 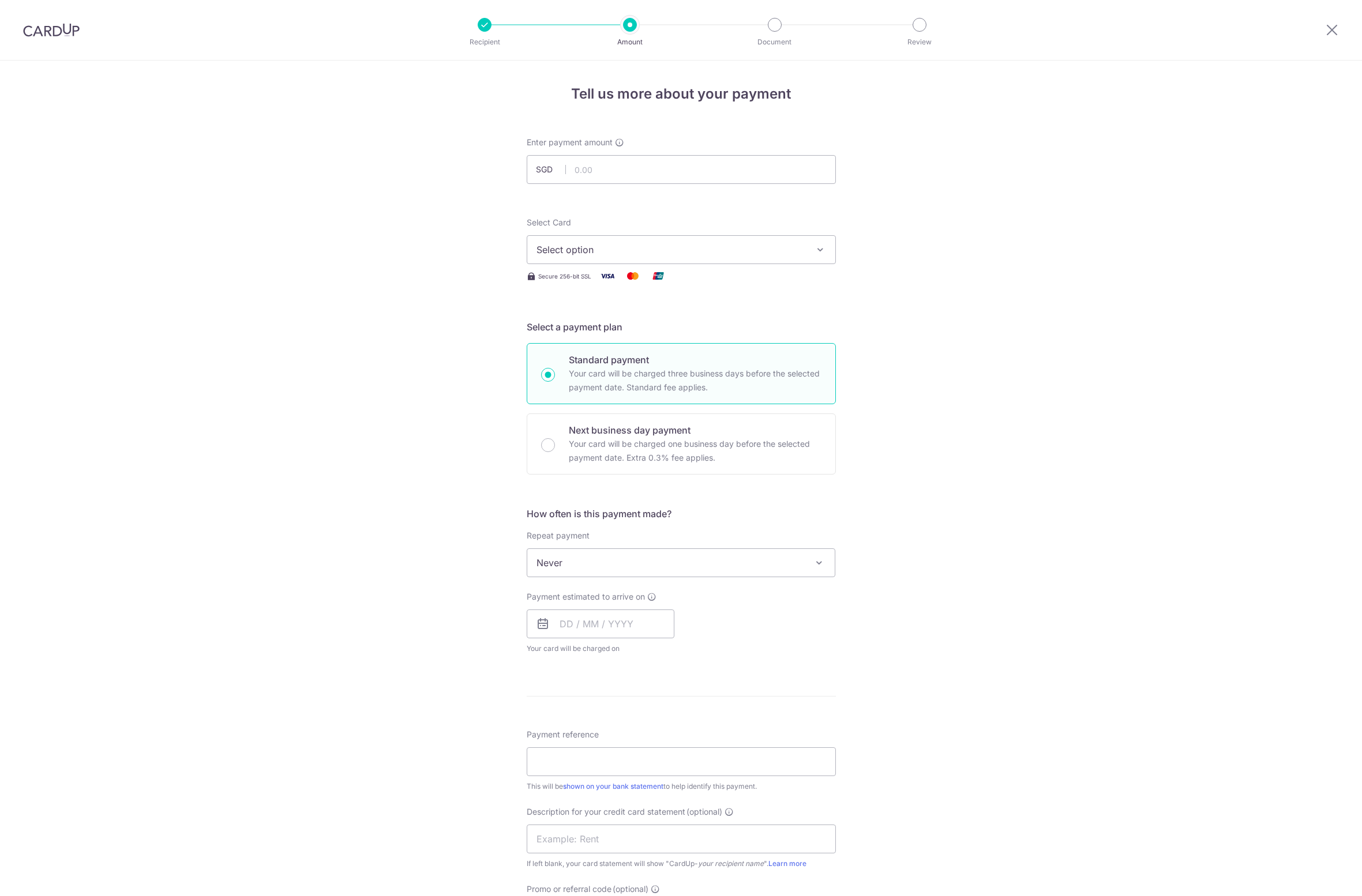 I want to click on span: Description for your credit card statement, so click(x=605, y=812).